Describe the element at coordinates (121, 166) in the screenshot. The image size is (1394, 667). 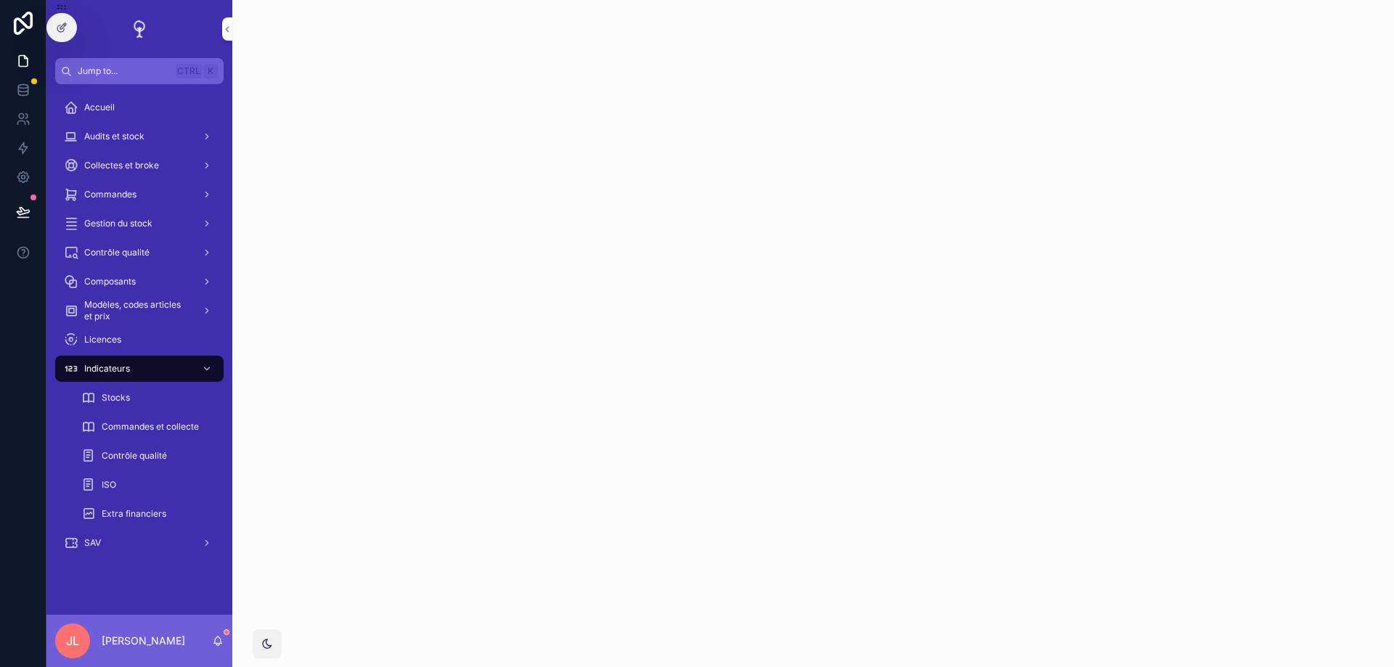
I see `span: Collectes et broke` at that location.